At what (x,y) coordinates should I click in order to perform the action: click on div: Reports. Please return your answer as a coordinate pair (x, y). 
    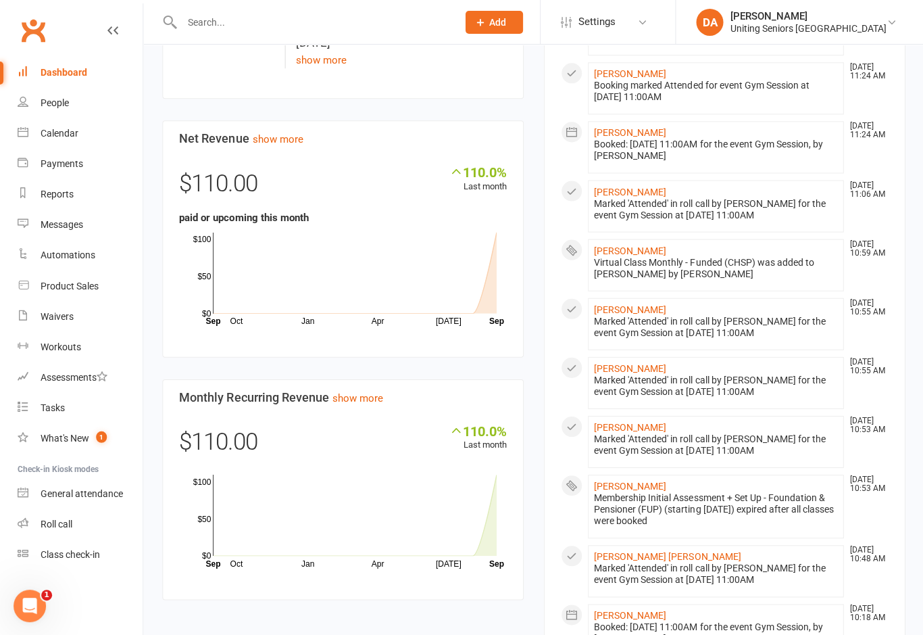
    Looking at the image, I should click on (57, 194).